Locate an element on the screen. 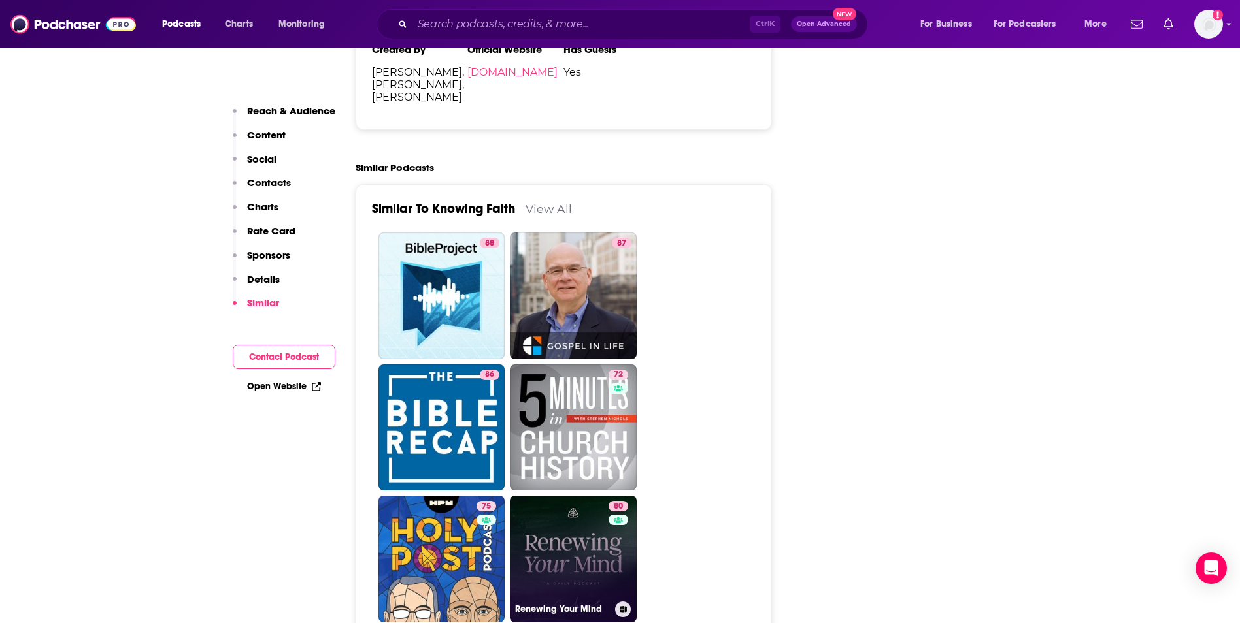 The height and width of the screenshot is (623, 1240). a: Similar To Knowing Faith is located at coordinates (443, 208).